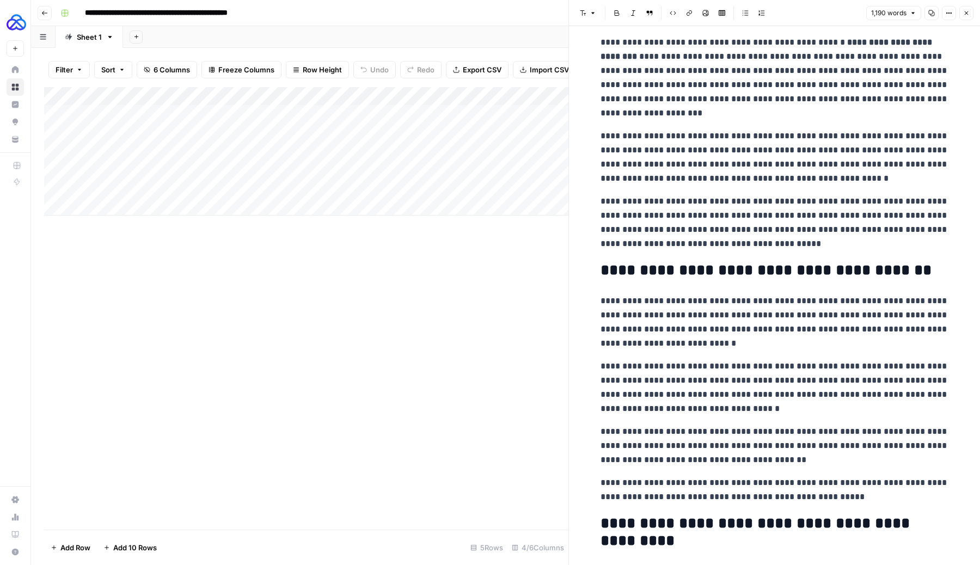  I want to click on button: Add Row, so click(70, 548).